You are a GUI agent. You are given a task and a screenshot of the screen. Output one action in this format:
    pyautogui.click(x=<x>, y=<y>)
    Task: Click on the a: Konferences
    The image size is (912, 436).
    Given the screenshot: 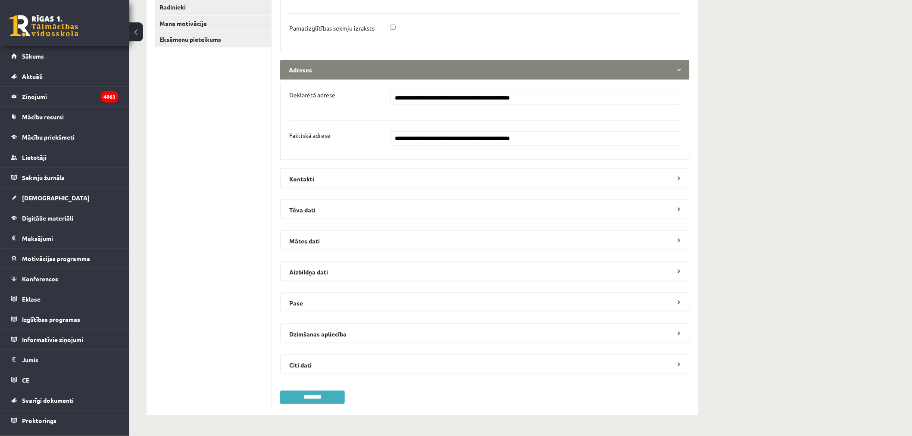 What is the action you would take?
    pyautogui.click(x=65, y=279)
    